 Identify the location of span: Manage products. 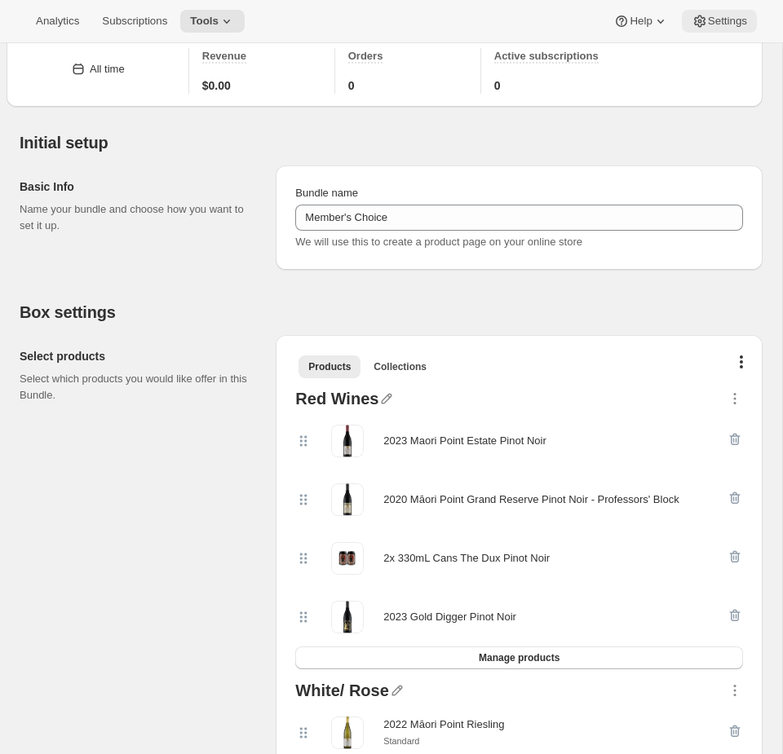
(519, 658).